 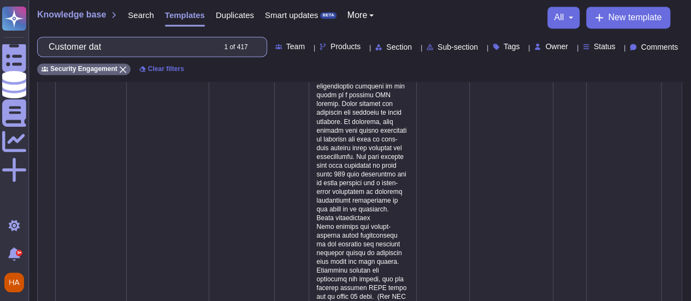 I want to click on input: Search by keywords, so click(x=128, y=46).